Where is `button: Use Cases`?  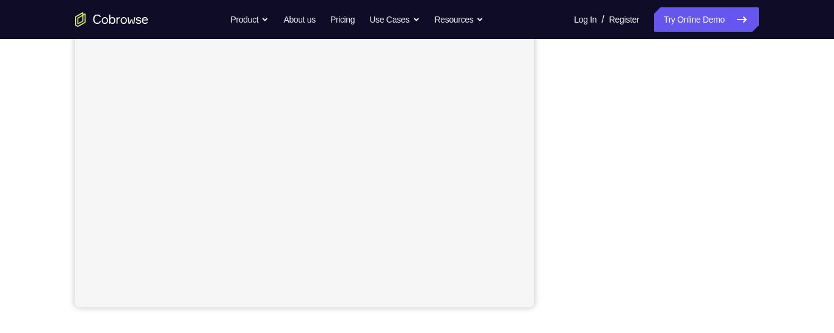 button: Use Cases is located at coordinates (394, 20).